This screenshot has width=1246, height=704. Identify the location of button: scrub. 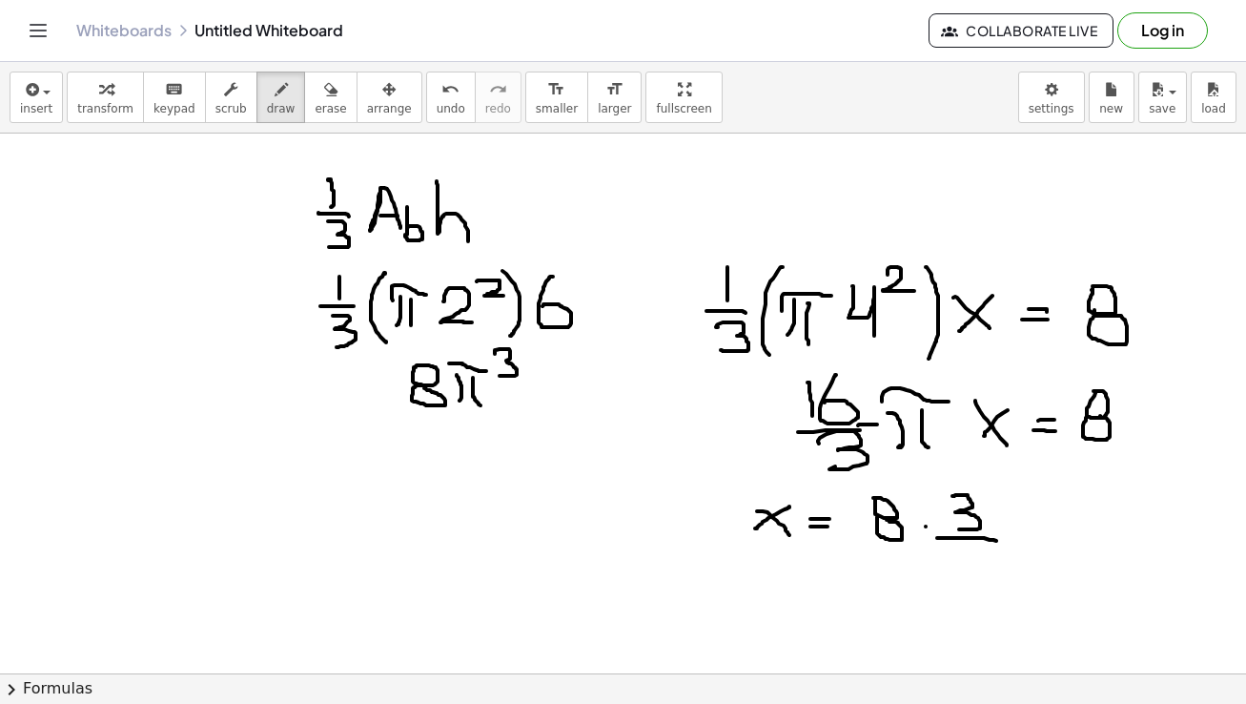
(231, 97).